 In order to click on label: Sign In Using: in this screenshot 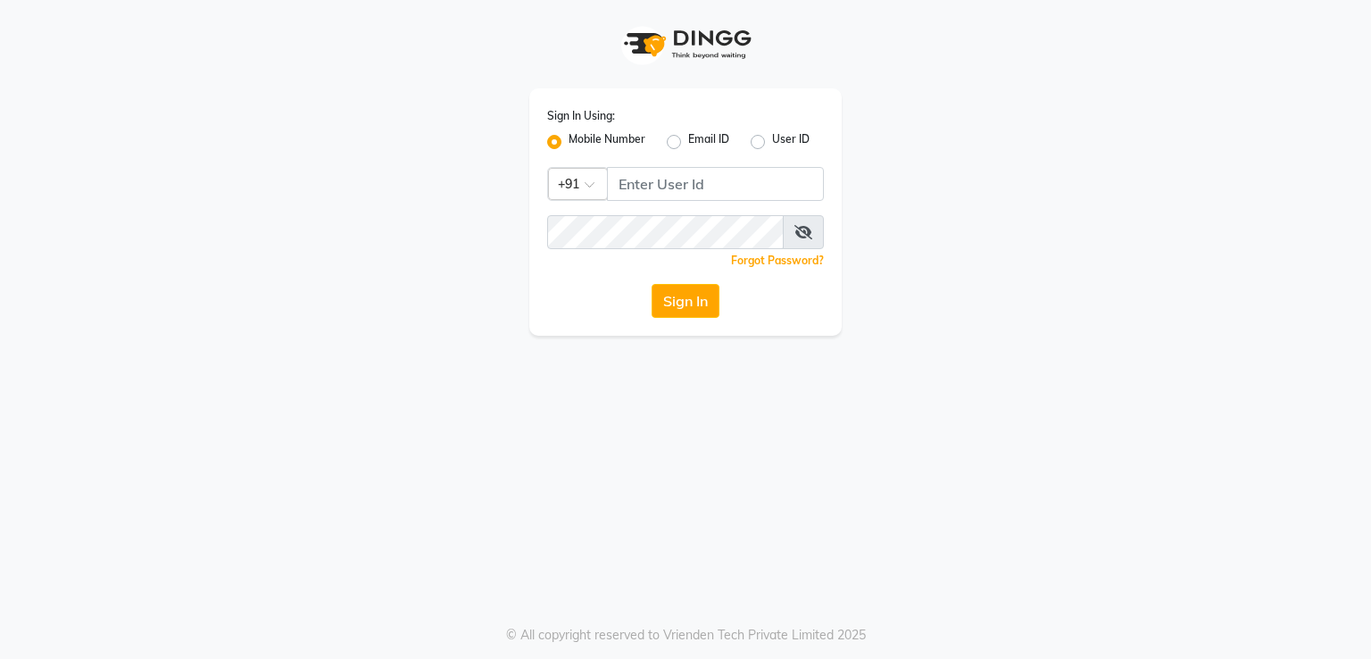, I will do `click(581, 116)`.